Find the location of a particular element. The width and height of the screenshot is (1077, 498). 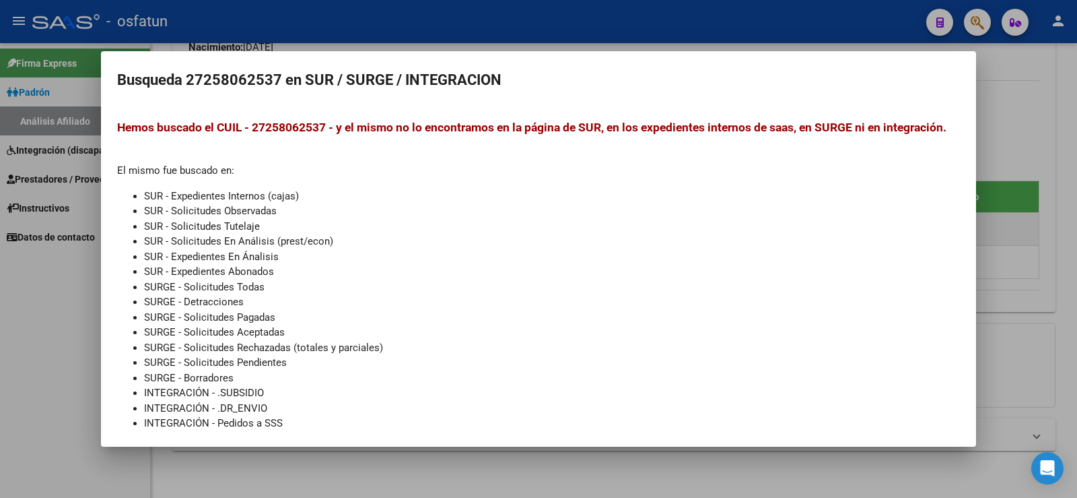

li: INTEGRACIÓN - Pedidos a SSS is located at coordinates (552, 423).